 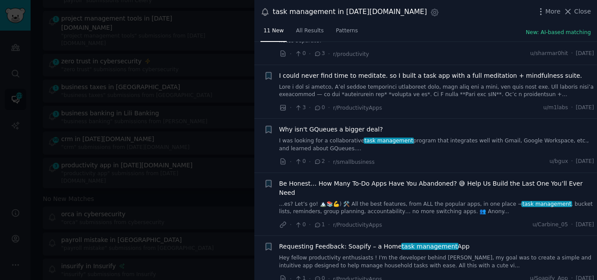 I want to click on a: All Results, so click(x=309, y=33).